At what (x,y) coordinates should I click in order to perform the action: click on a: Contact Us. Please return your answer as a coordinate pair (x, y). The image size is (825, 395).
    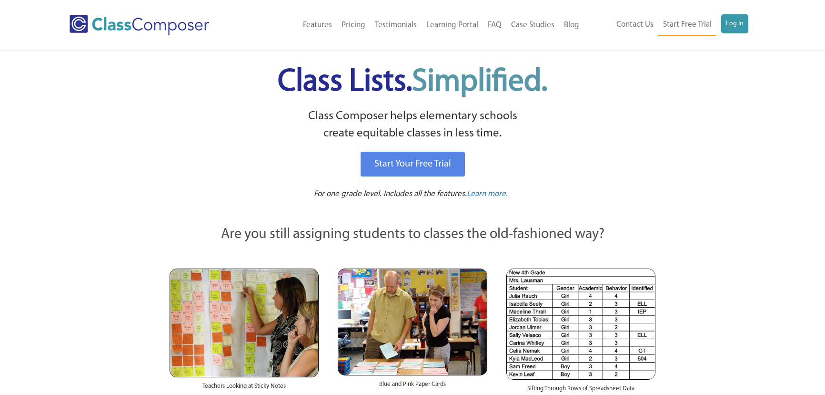
    Looking at the image, I should click on (635, 25).